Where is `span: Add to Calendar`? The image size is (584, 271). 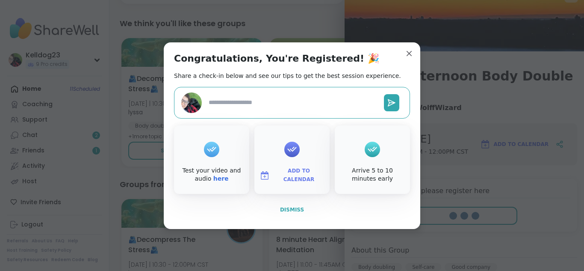
span: Add to Calendar is located at coordinates (299, 175).